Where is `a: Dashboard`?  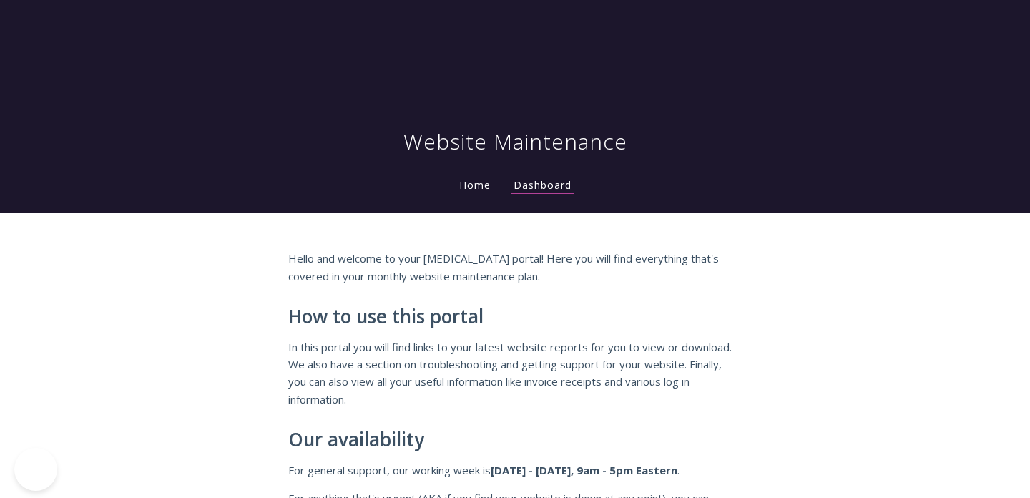
a: Dashboard is located at coordinates (542, 186).